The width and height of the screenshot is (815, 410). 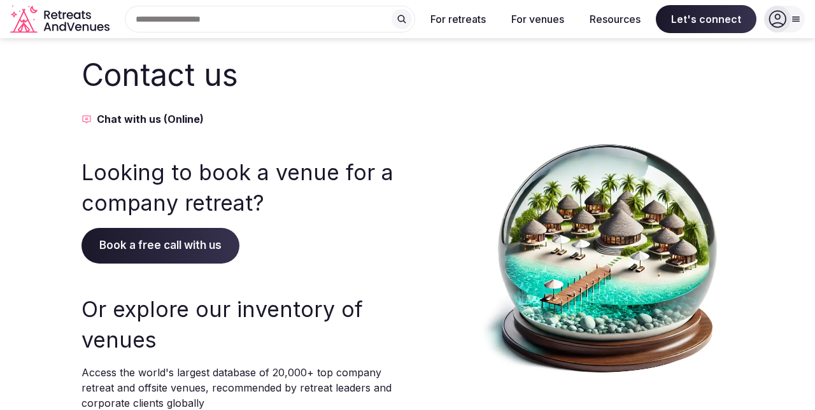 I want to click on span: Let's connect, so click(x=706, y=19).